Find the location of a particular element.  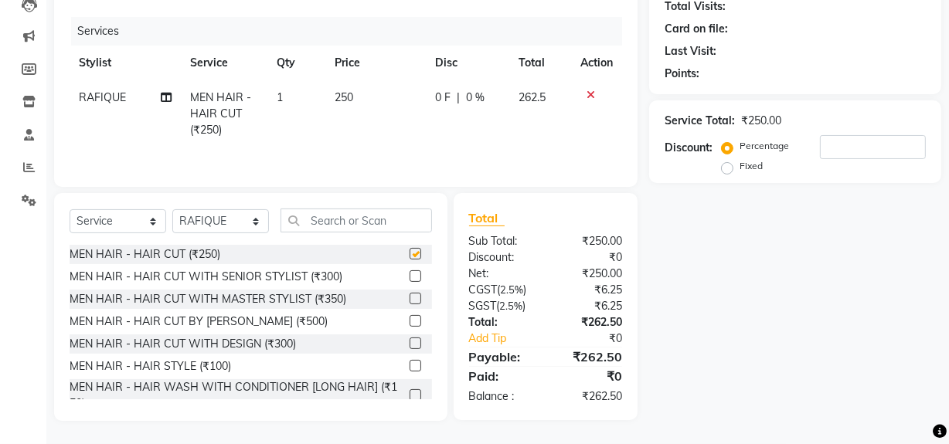

div: MEN HAIR - HAIR CUT WITH MASTER STYLIST (₹350) is located at coordinates (208, 299).